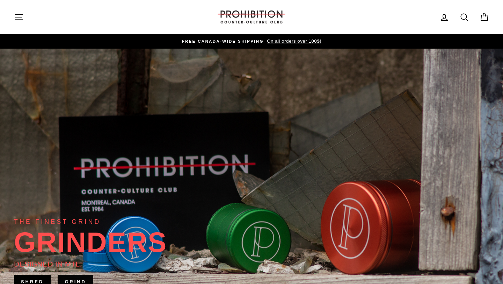 This screenshot has width=503, height=284. What do you see at coordinates (90, 242) in the screenshot?
I see `div: GRINDERS` at bounding box center [90, 242].